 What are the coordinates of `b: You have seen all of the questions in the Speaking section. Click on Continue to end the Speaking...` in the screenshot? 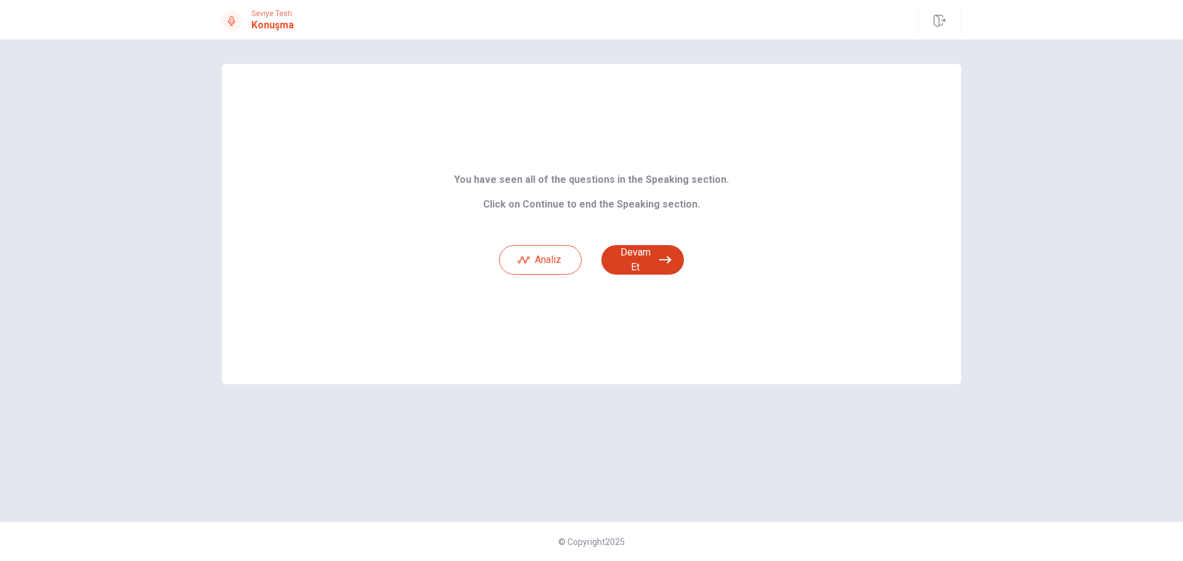 It's located at (591, 192).